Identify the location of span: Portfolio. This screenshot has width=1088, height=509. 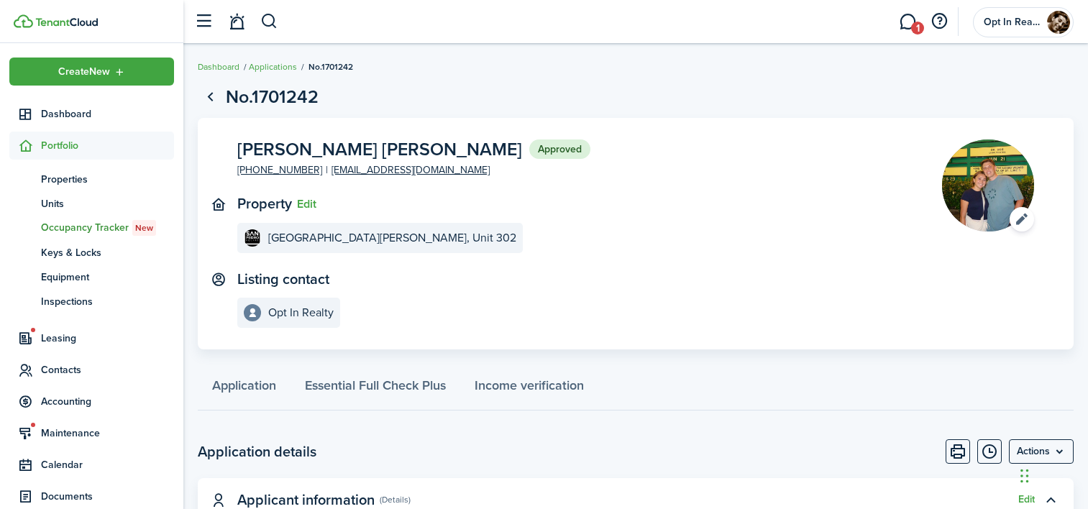
(107, 145).